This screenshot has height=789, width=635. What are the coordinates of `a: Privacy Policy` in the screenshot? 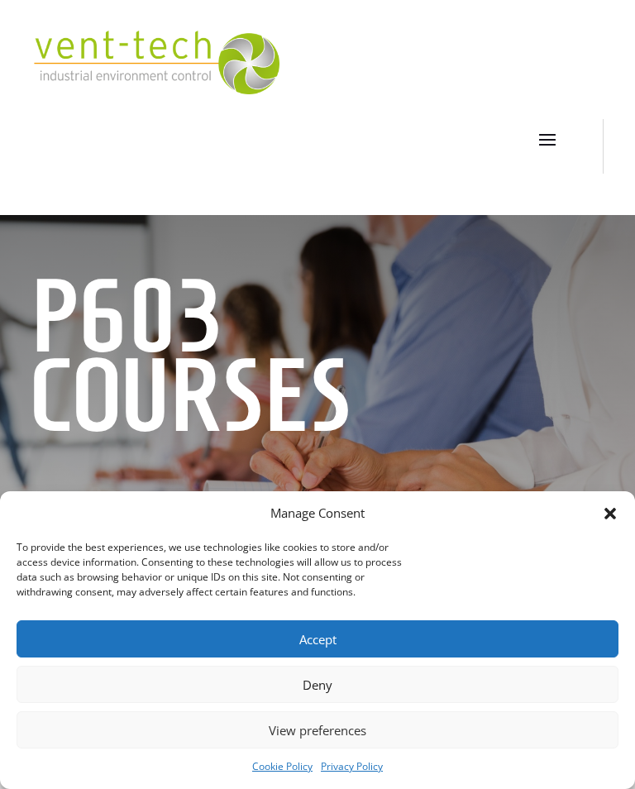 It's located at (351, 767).